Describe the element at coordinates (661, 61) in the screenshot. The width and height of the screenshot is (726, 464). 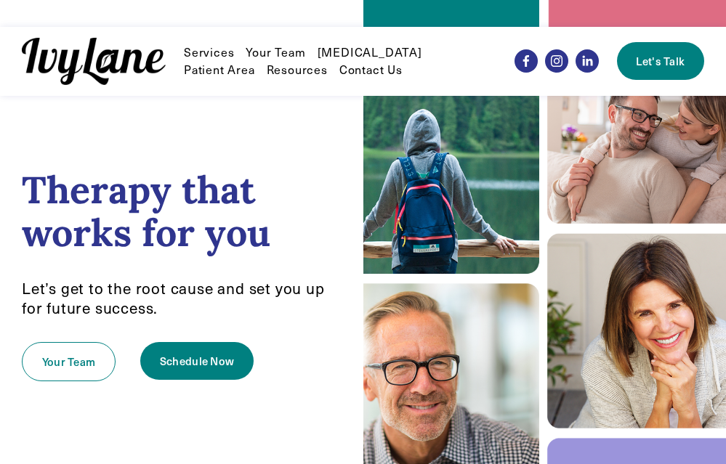
I see `a: Let's Talk` at that location.